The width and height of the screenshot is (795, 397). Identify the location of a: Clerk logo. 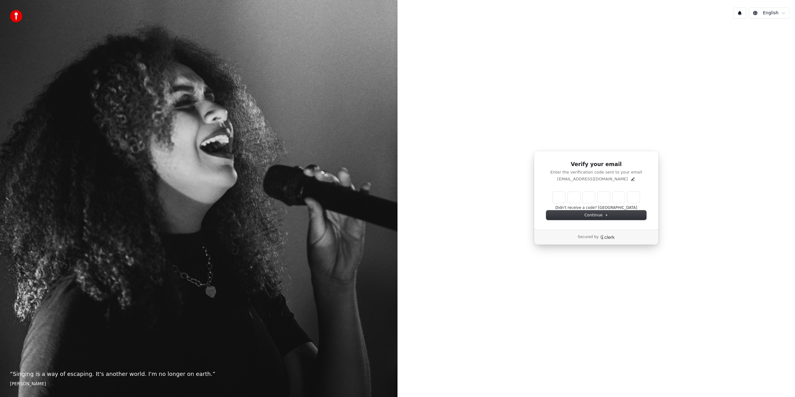
(607, 237).